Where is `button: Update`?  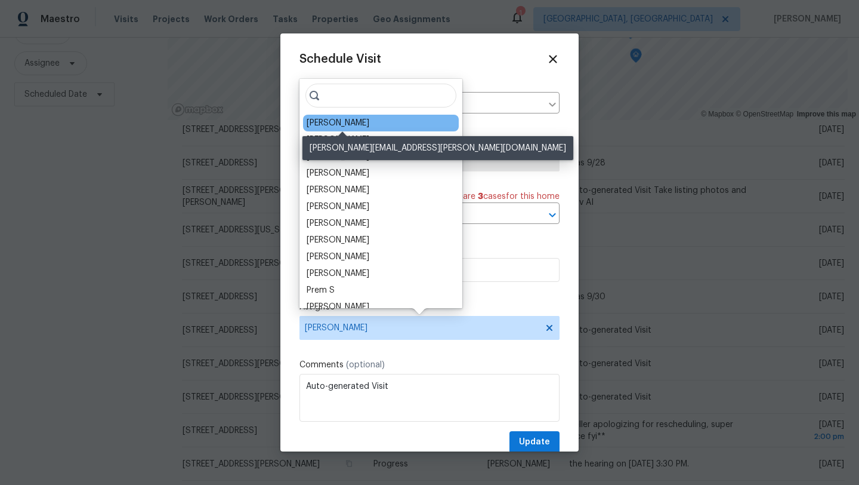
button: Update is located at coordinates (535, 442).